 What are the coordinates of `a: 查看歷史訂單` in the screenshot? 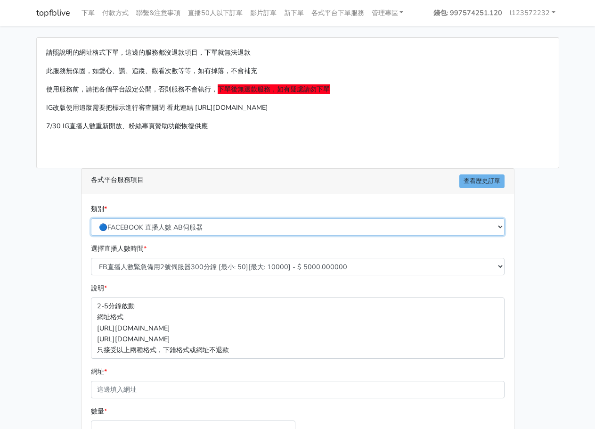 It's located at (482, 181).